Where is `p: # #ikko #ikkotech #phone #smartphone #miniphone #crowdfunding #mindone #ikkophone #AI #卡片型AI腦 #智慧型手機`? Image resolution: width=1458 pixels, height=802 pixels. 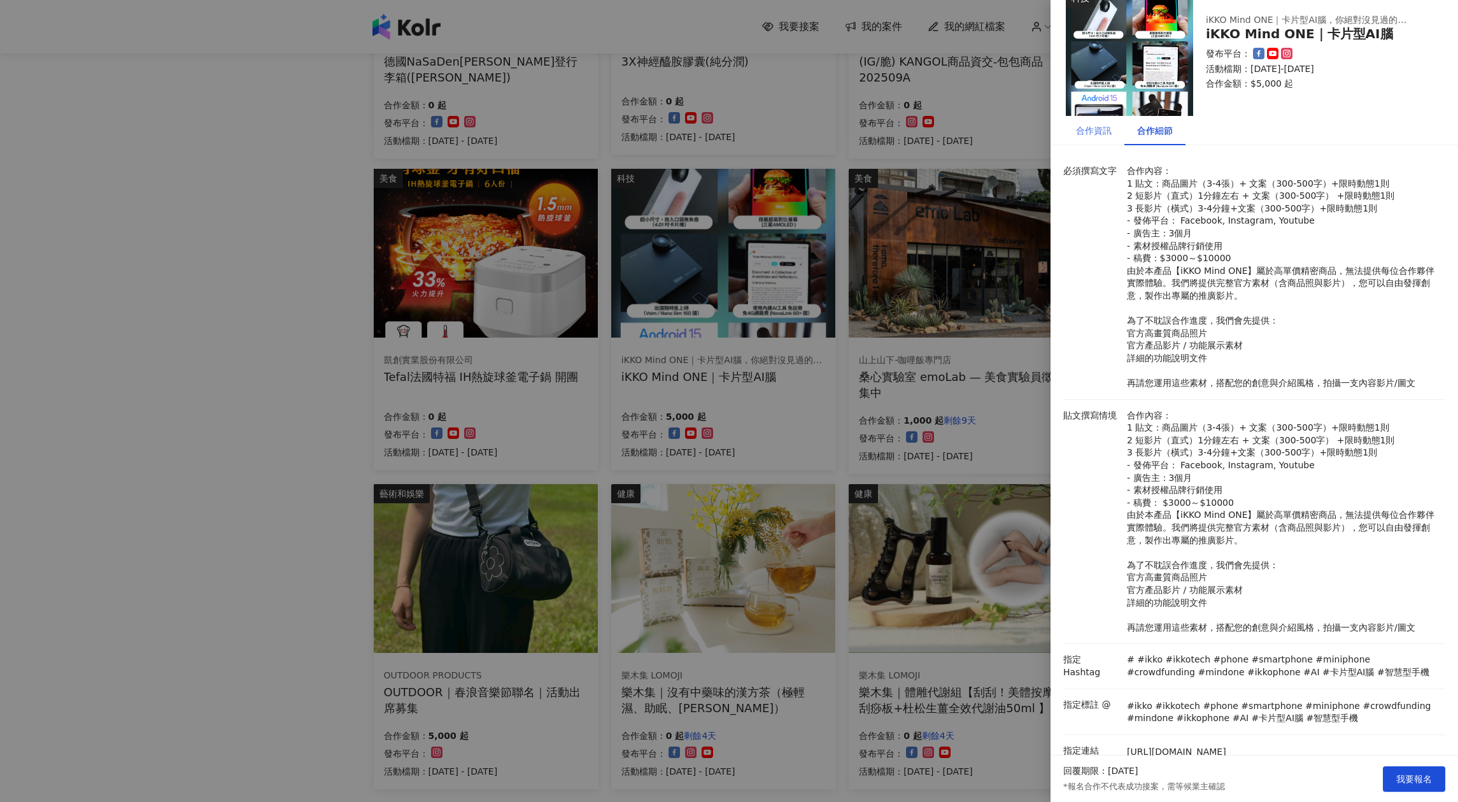 p: # #ikko #ikkotech #phone #smartphone #miniphone #crowdfunding #mindone #ikkophone #AI #卡片型AI腦 #智慧型手機 is located at coordinates (1283, 665).